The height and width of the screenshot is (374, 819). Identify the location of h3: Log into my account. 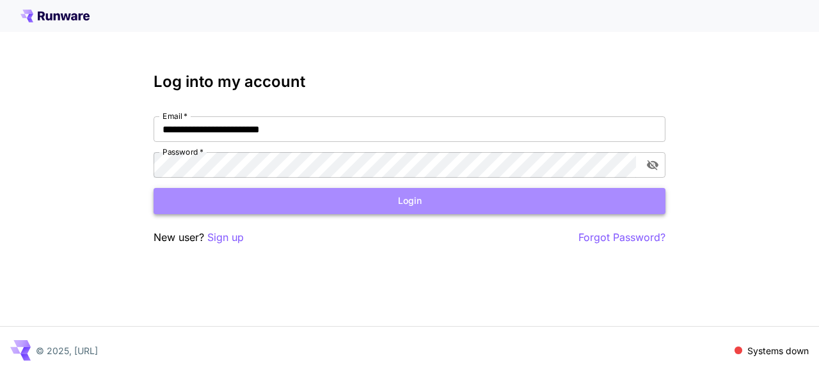
(409, 82).